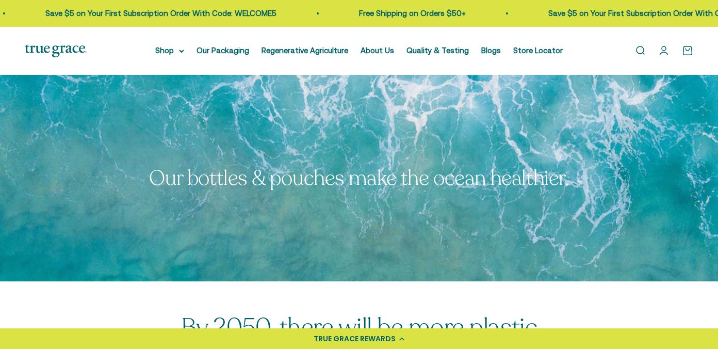 The height and width of the screenshot is (349, 718). Describe the element at coordinates (400, 13) in the screenshot. I see `a: Free Shipping on Orders $50+` at that location.